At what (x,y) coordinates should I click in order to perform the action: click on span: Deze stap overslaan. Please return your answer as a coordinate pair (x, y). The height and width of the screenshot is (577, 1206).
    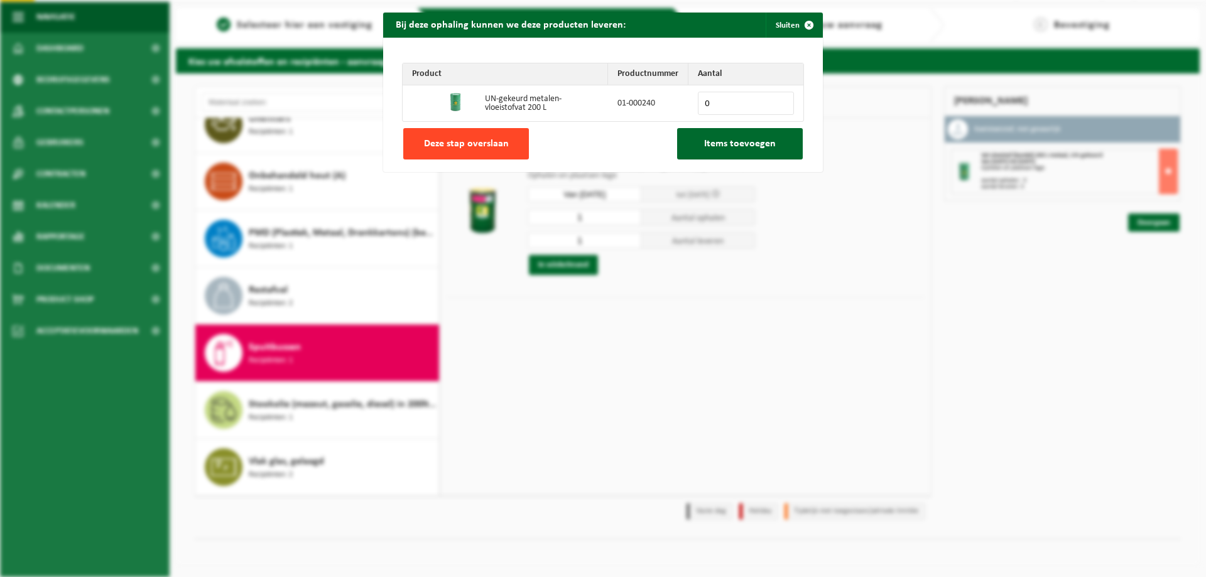
    Looking at the image, I should click on (466, 144).